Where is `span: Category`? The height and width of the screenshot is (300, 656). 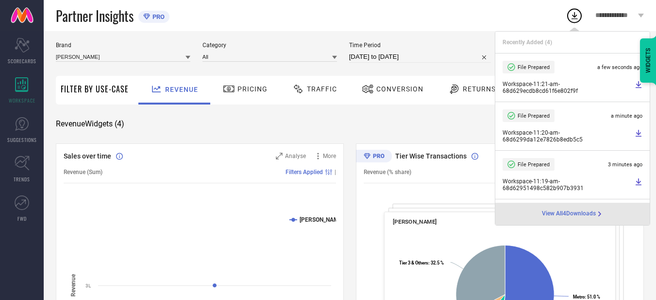
span: Category is located at coordinates (270, 45).